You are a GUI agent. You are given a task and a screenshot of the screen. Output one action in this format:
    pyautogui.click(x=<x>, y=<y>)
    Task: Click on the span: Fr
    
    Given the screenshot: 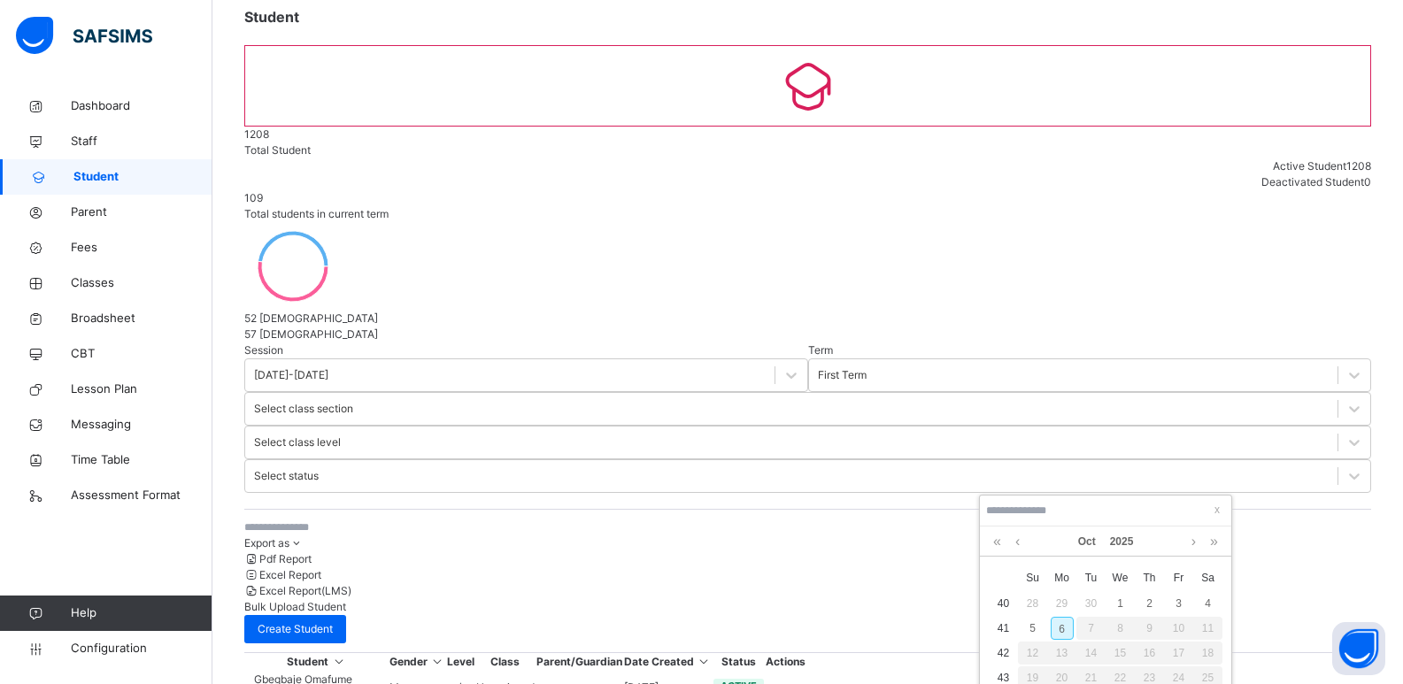 What is the action you would take?
    pyautogui.click(x=1178, y=578)
    